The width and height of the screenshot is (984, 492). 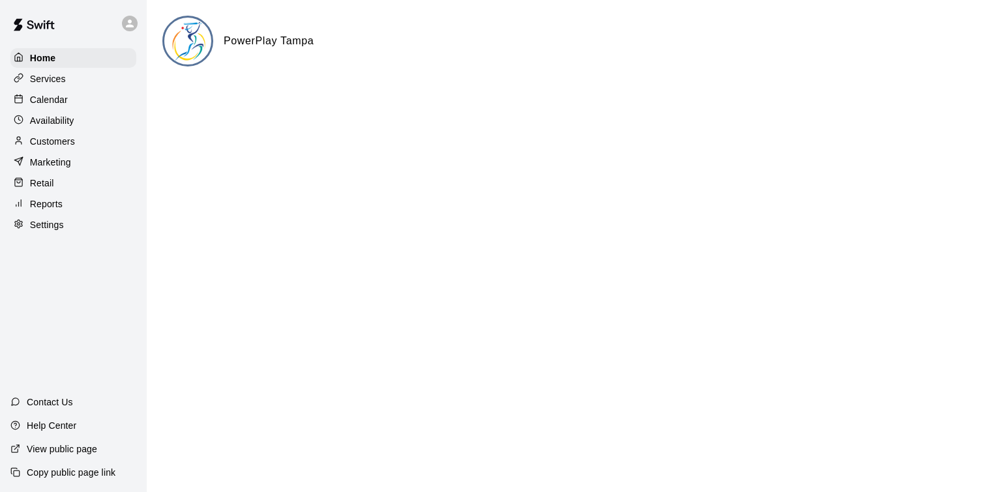 I want to click on p: Home, so click(x=43, y=58).